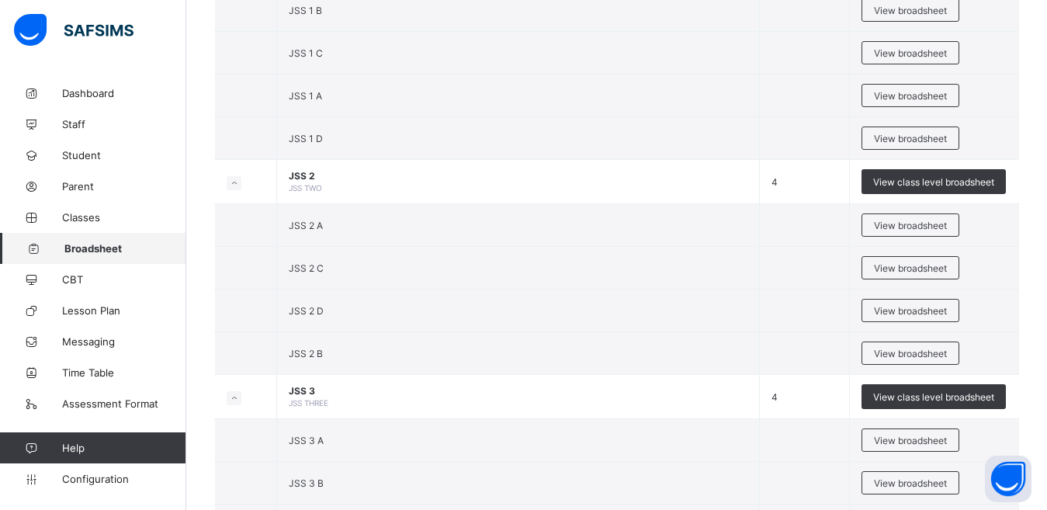 This screenshot has height=510, width=1047. What do you see at coordinates (305, 188) in the screenshot?
I see `span: JSS TWO` at bounding box center [305, 188].